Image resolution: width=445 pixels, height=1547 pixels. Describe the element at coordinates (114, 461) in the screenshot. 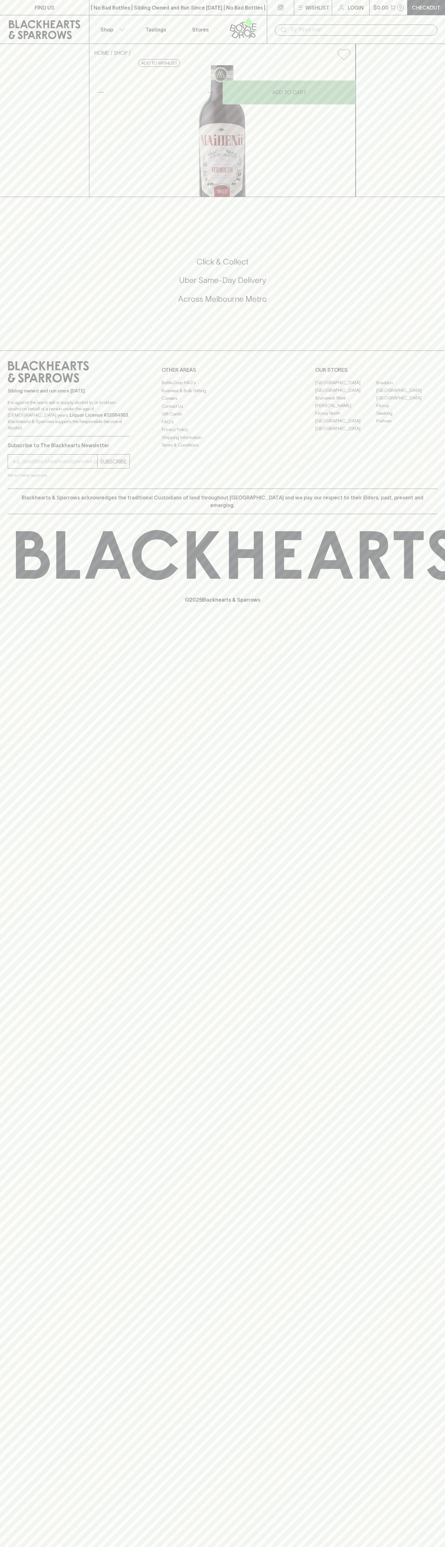

I see `p: SUBSCRIBE` at that location.